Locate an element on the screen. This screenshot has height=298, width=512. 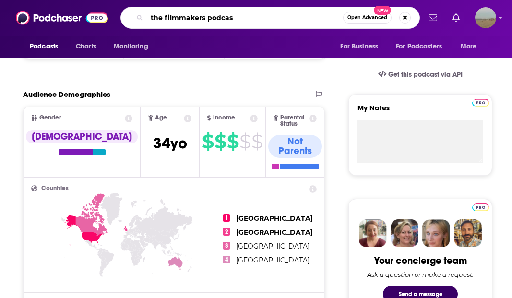
a: Get this podcast via API is located at coordinates (421, 74).